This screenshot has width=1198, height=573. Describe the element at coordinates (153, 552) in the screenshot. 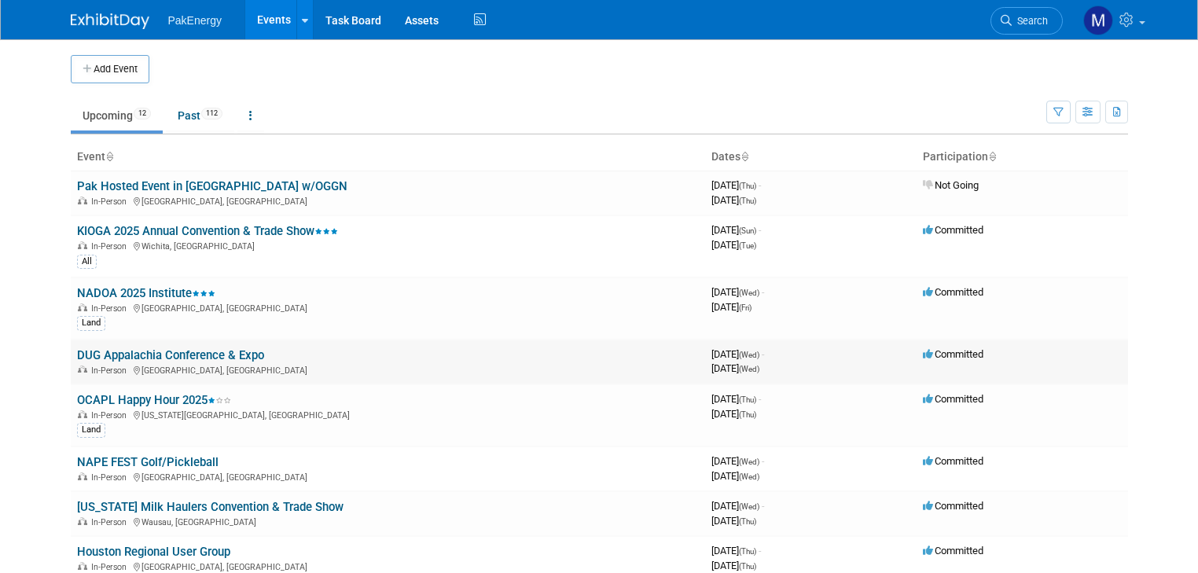

I see `a: Houston Regional User Group` at that location.